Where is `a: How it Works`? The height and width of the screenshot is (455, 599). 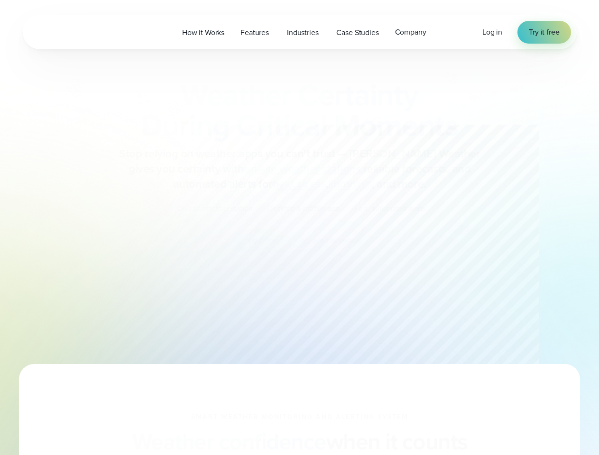 a: How it Works is located at coordinates (203, 32).